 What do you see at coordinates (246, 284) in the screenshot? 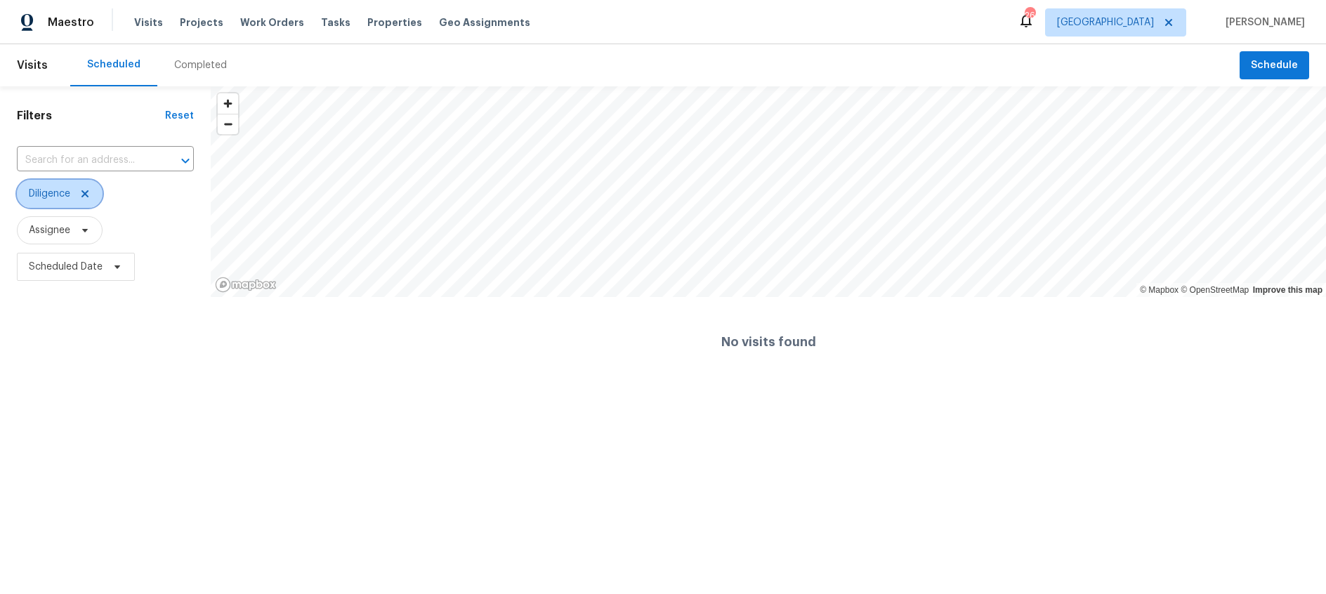
I see `a: Mapbox homepage` at bounding box center [246, 284].